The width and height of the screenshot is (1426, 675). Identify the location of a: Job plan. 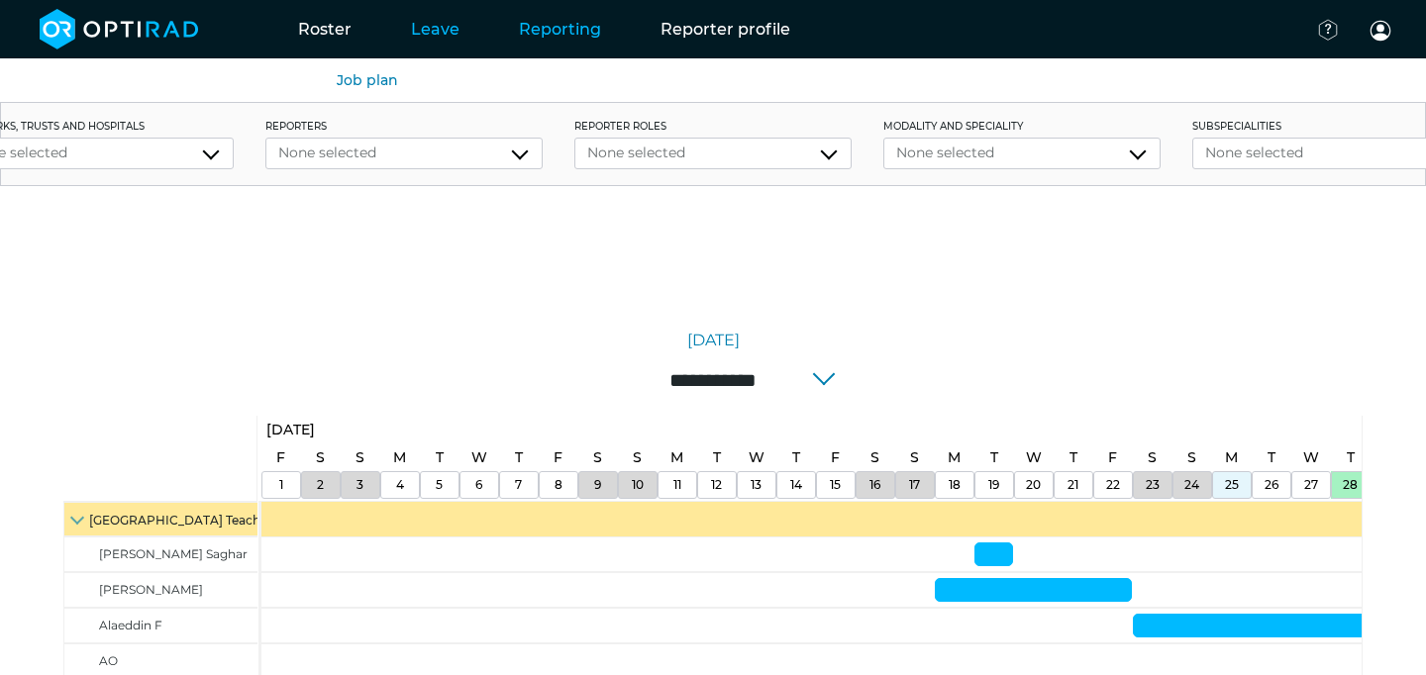
(367, 80).